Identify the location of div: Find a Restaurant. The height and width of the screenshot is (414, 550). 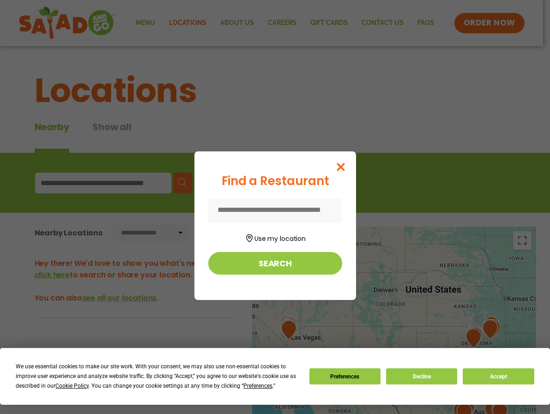
(275, 181).